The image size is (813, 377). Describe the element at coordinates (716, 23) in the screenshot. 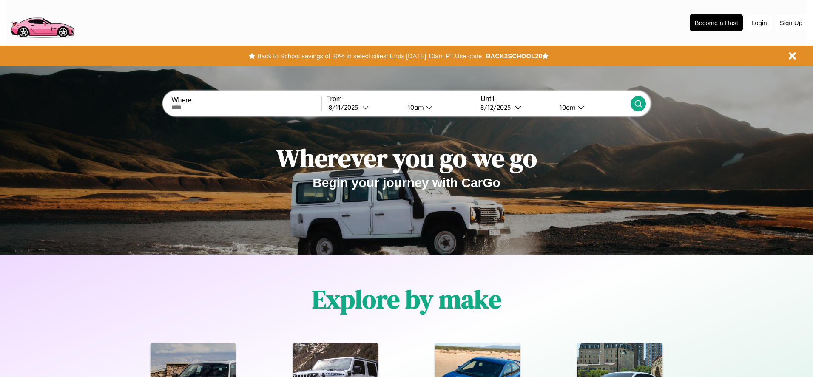

I see `button: Become a Host` at that location.